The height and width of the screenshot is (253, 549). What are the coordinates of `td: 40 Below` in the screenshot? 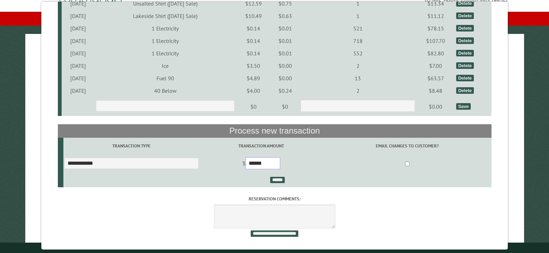 It's located at (165, 91).